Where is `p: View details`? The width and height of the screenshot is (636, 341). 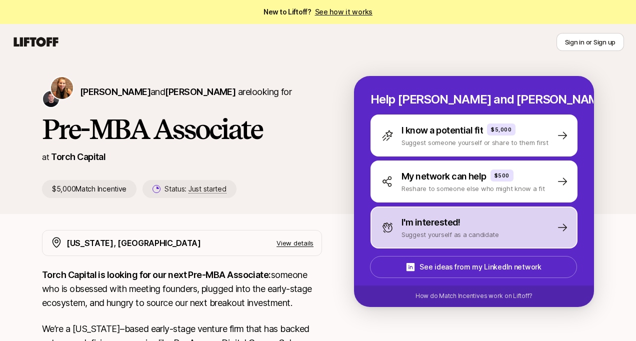
p: View details is located at coordinates (295, 243).